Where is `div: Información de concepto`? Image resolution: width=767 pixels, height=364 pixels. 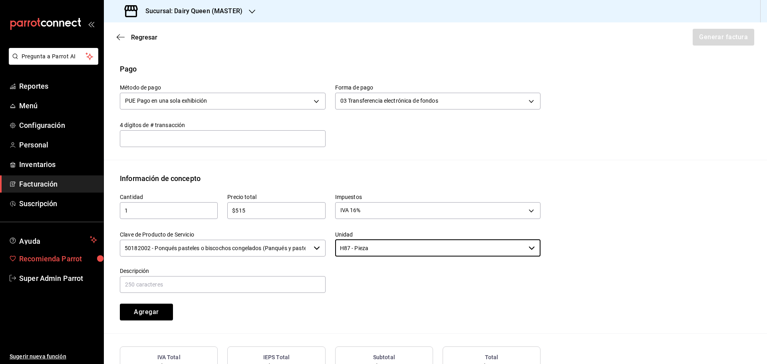
div: Información de concepto is located at coordinates (160, 178).